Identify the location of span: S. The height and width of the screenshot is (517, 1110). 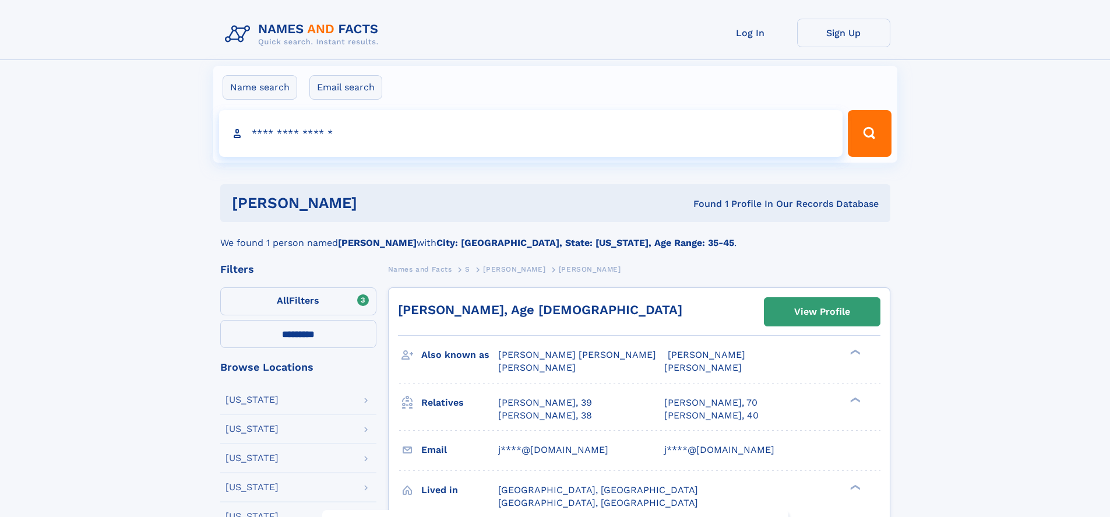
(467, 269).